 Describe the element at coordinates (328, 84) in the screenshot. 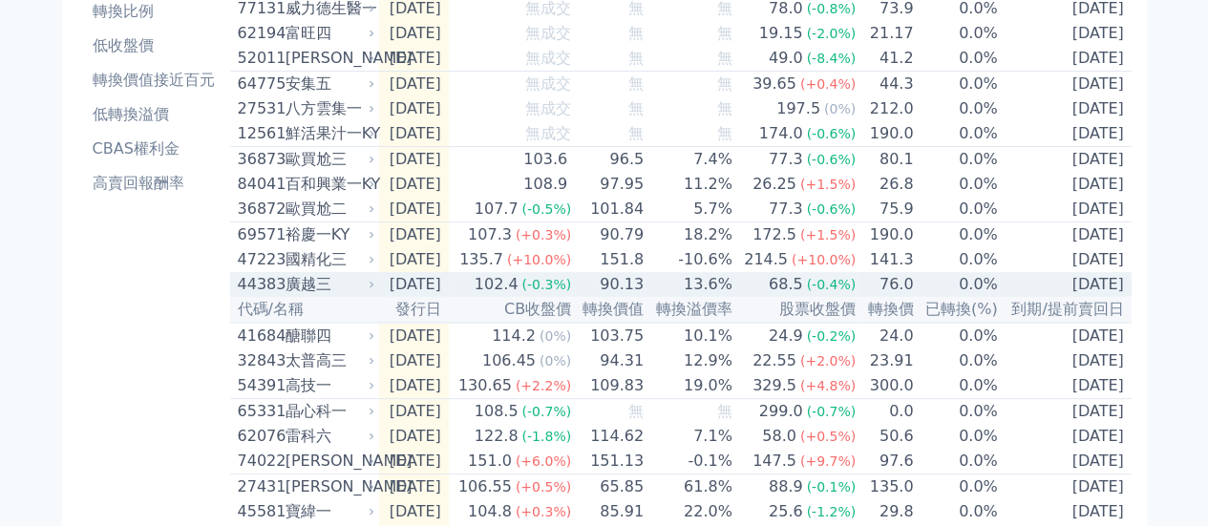

I see `div: 安集五` at that location.